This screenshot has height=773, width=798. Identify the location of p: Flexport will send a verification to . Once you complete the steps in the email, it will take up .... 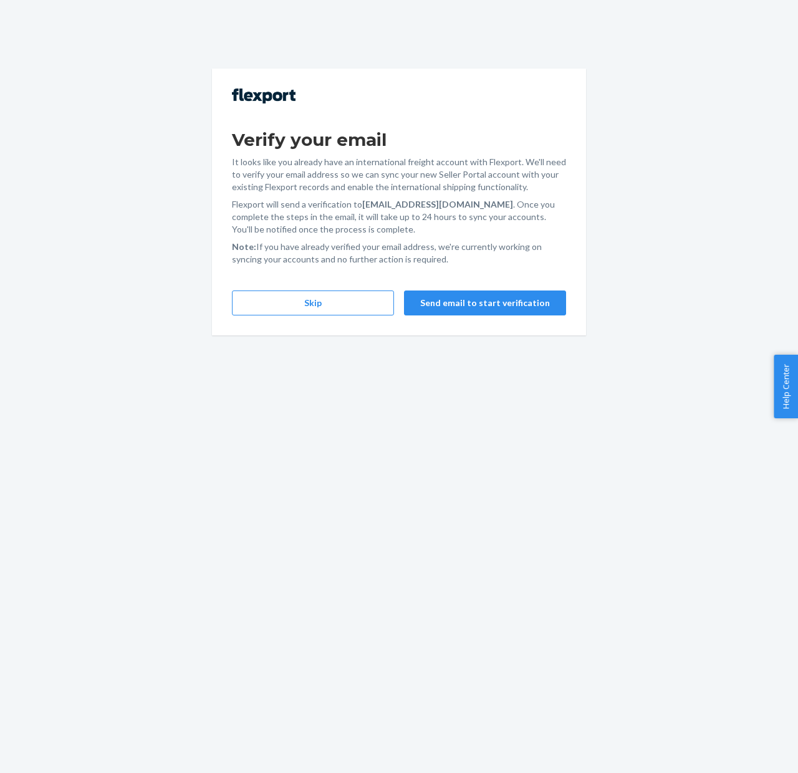
(399, 217).